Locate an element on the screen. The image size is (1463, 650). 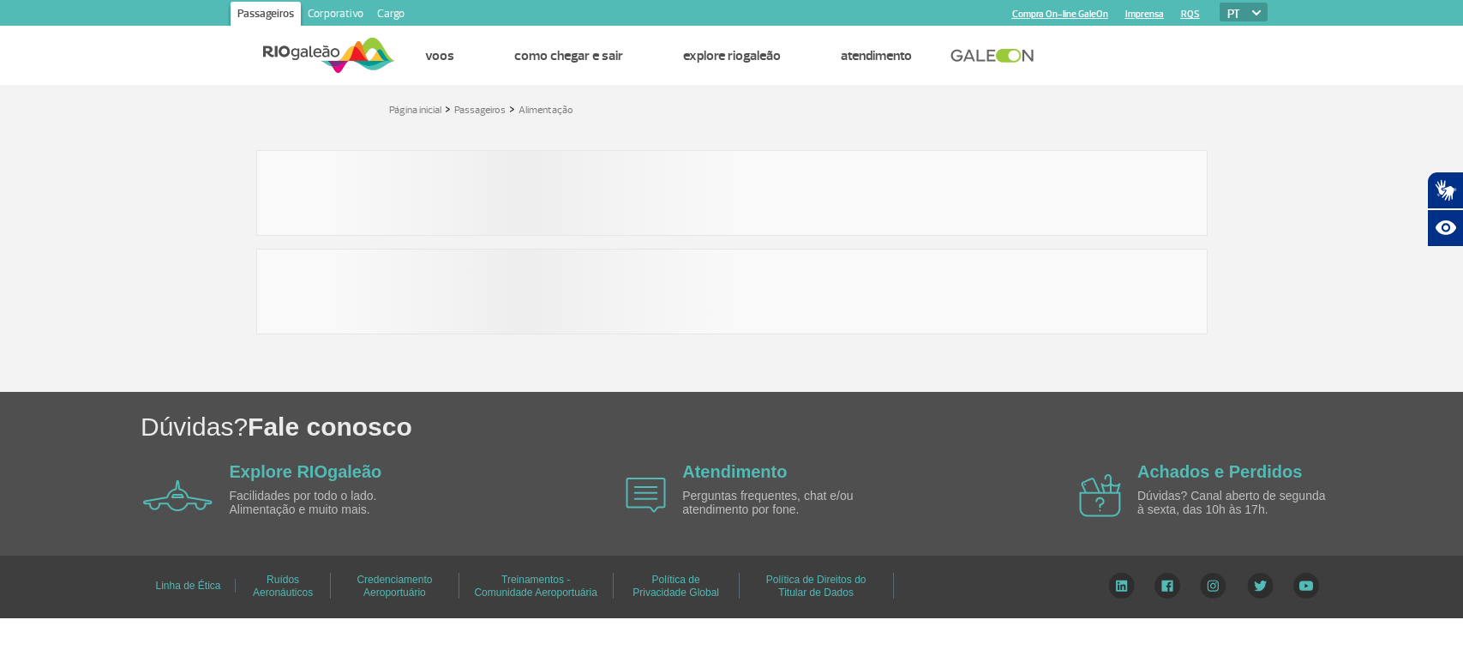
a: Política de Direitos do Titular de Dados is located at coordinates (816, 586).